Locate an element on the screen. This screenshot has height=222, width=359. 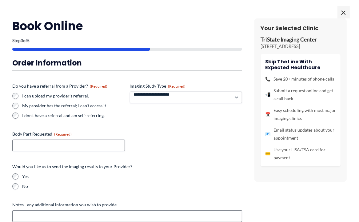
li: Easy scheduling with most major imaging clinics is located at coordinates (301, 115).